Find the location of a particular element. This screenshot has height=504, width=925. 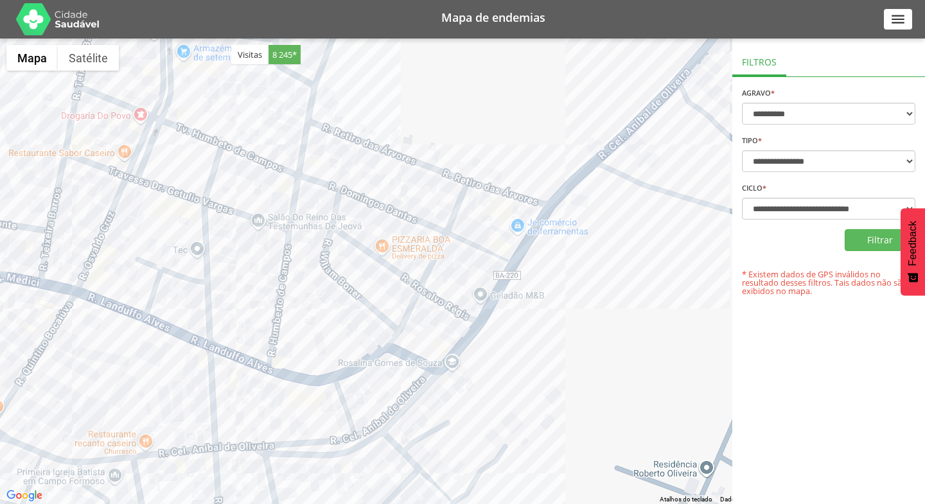

p: * Existem dados de GPS inválidos no resultado desses filtros. Tais dados não são exibidos no mapa. is located at coordinates (828, 283).